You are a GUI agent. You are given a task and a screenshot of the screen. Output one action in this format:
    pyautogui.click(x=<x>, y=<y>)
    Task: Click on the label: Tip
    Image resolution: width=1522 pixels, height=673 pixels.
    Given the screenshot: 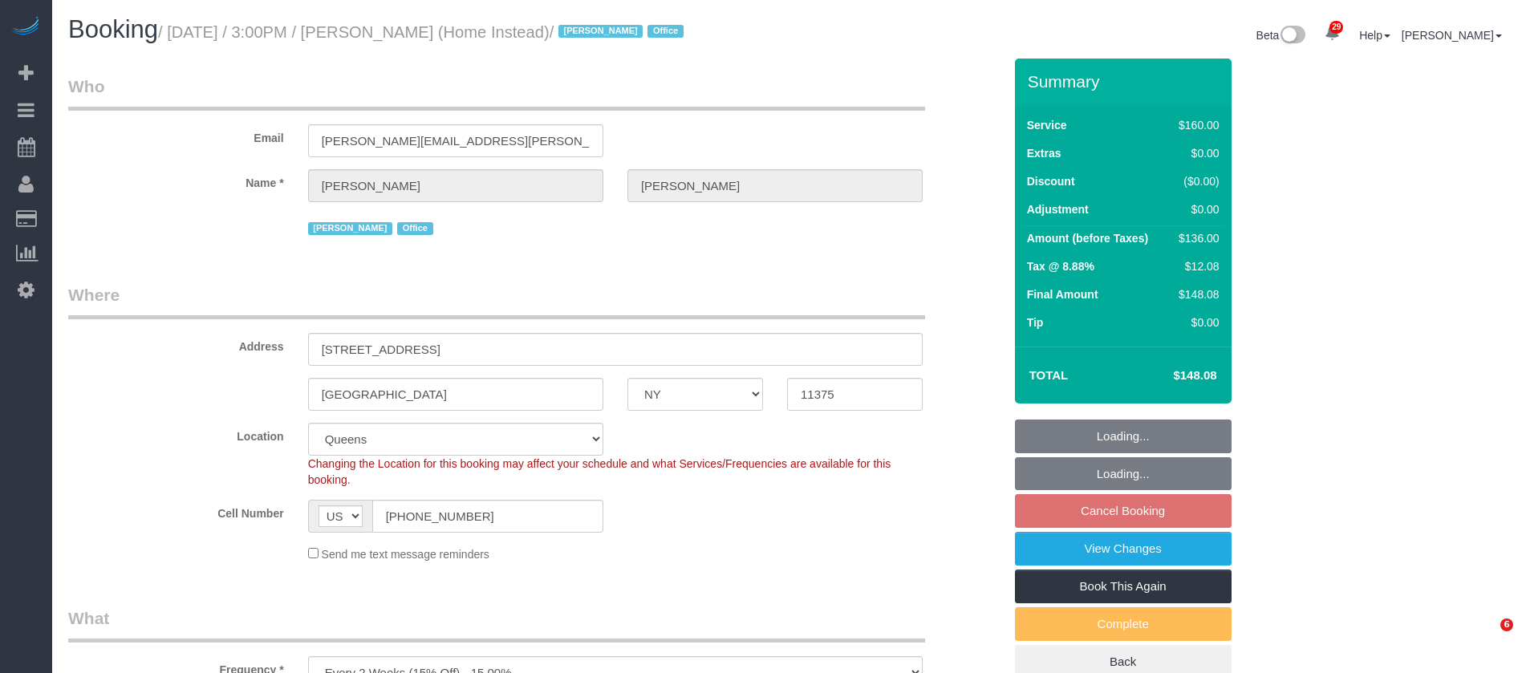 What is the action you would take?
    pyautogui.click(x=1035, y=322)
    